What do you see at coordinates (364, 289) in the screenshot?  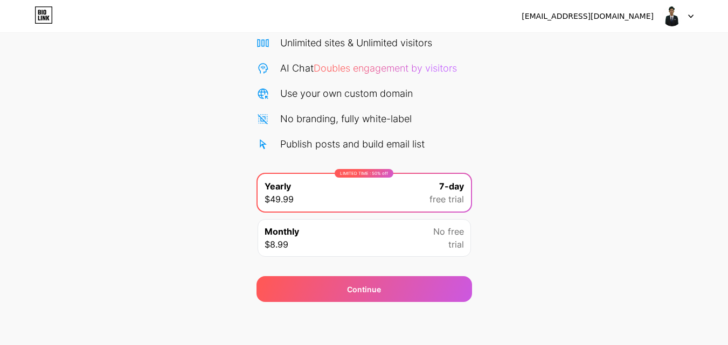 I see `span: Continue` at bounding box center [364, 289].